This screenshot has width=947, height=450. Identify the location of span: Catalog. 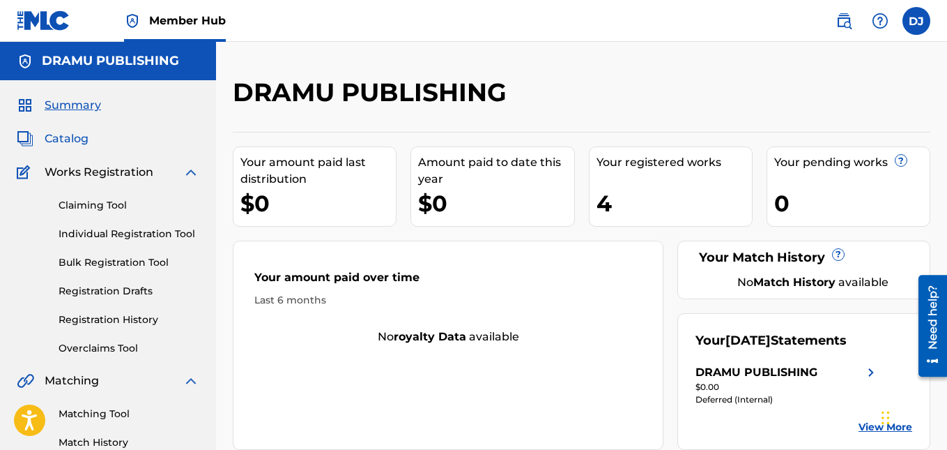
(66, 139).